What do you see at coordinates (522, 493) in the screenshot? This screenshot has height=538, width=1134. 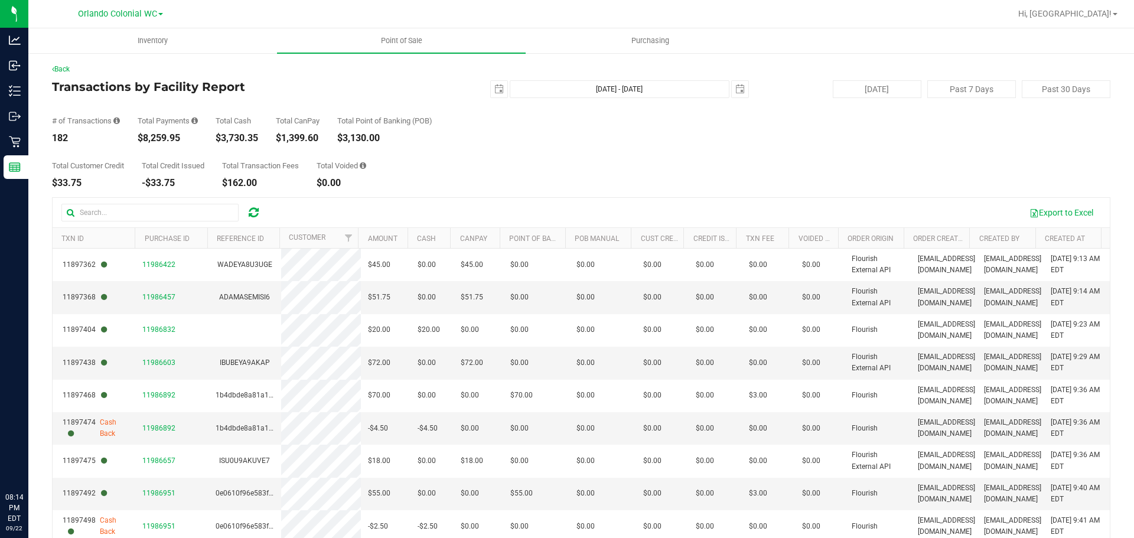 I see `span: $55.00` at bounding box center [522, 493].